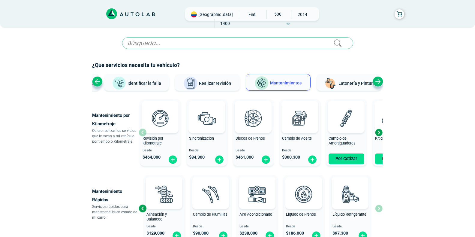  I want to click on p: Mantenimiento por Kilometraje, so click(115, 119).